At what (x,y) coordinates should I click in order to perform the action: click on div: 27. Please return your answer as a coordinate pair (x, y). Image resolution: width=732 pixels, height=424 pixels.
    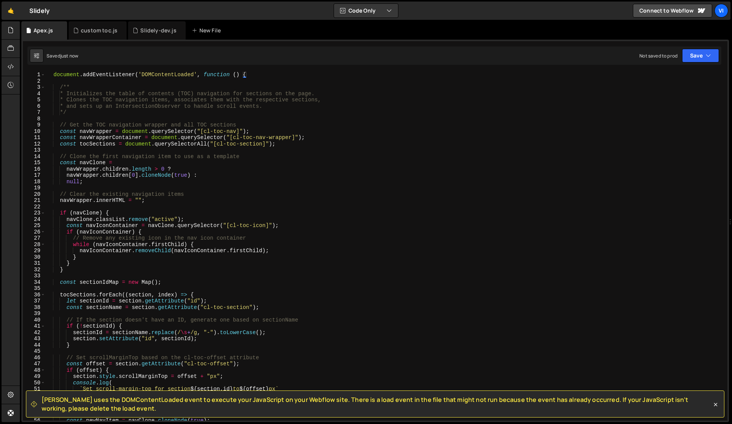
    Looking at the image, I should click on (34, 238).